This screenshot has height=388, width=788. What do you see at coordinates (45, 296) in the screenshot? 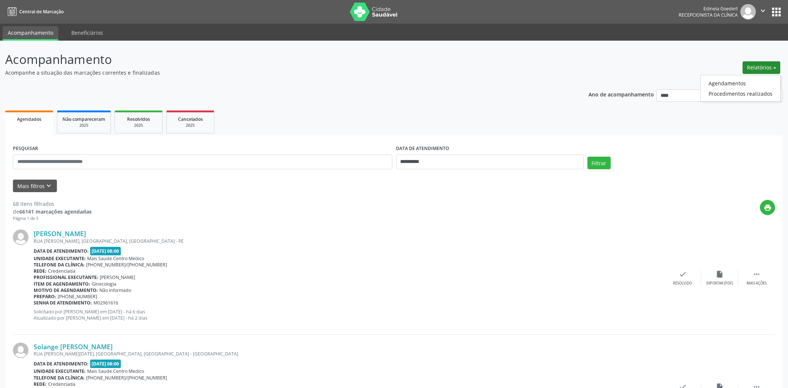
I see `b: Preparo:` at bounding box center [45, 296].